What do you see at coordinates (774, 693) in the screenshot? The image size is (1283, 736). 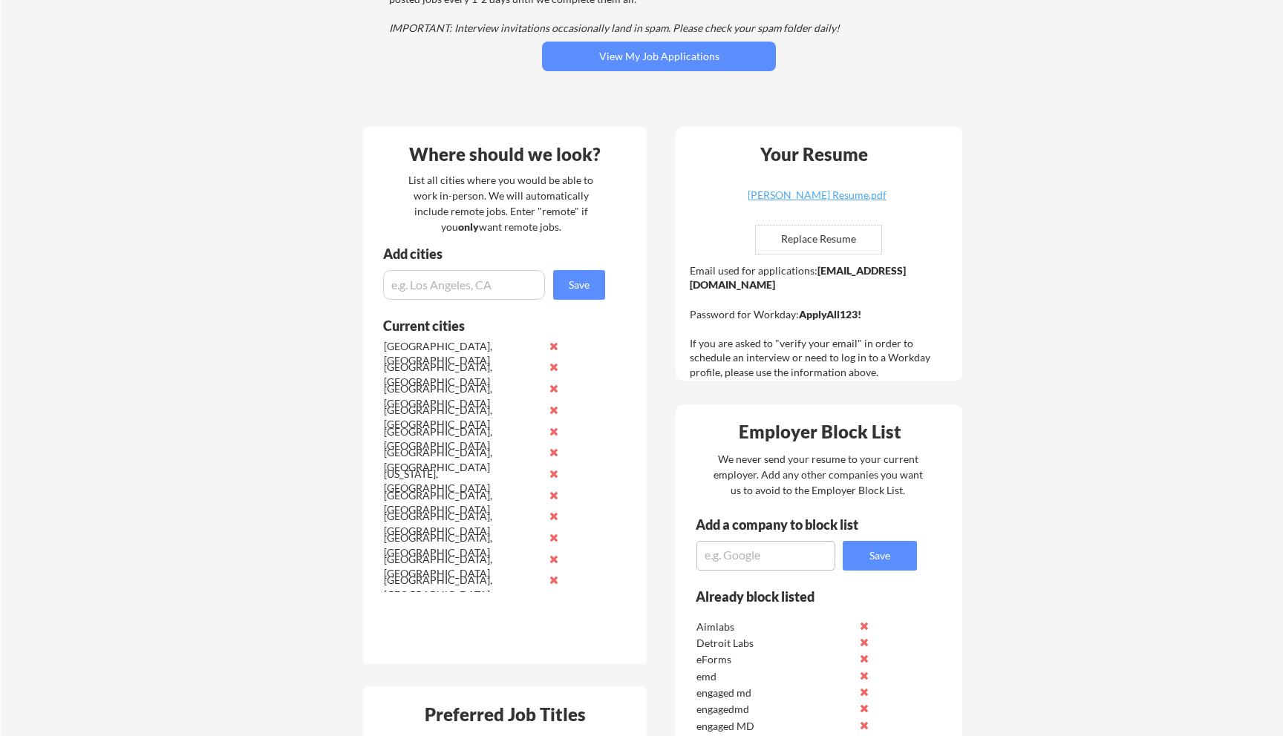 I see `div: engaged md` at bounding box center [774, 693].